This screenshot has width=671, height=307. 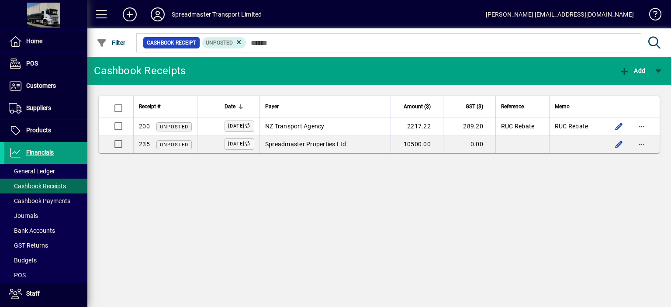 What do you see at coordinates (144, 144) in the screenshot?
I see `span: 235` at bounding box center [144, 144].